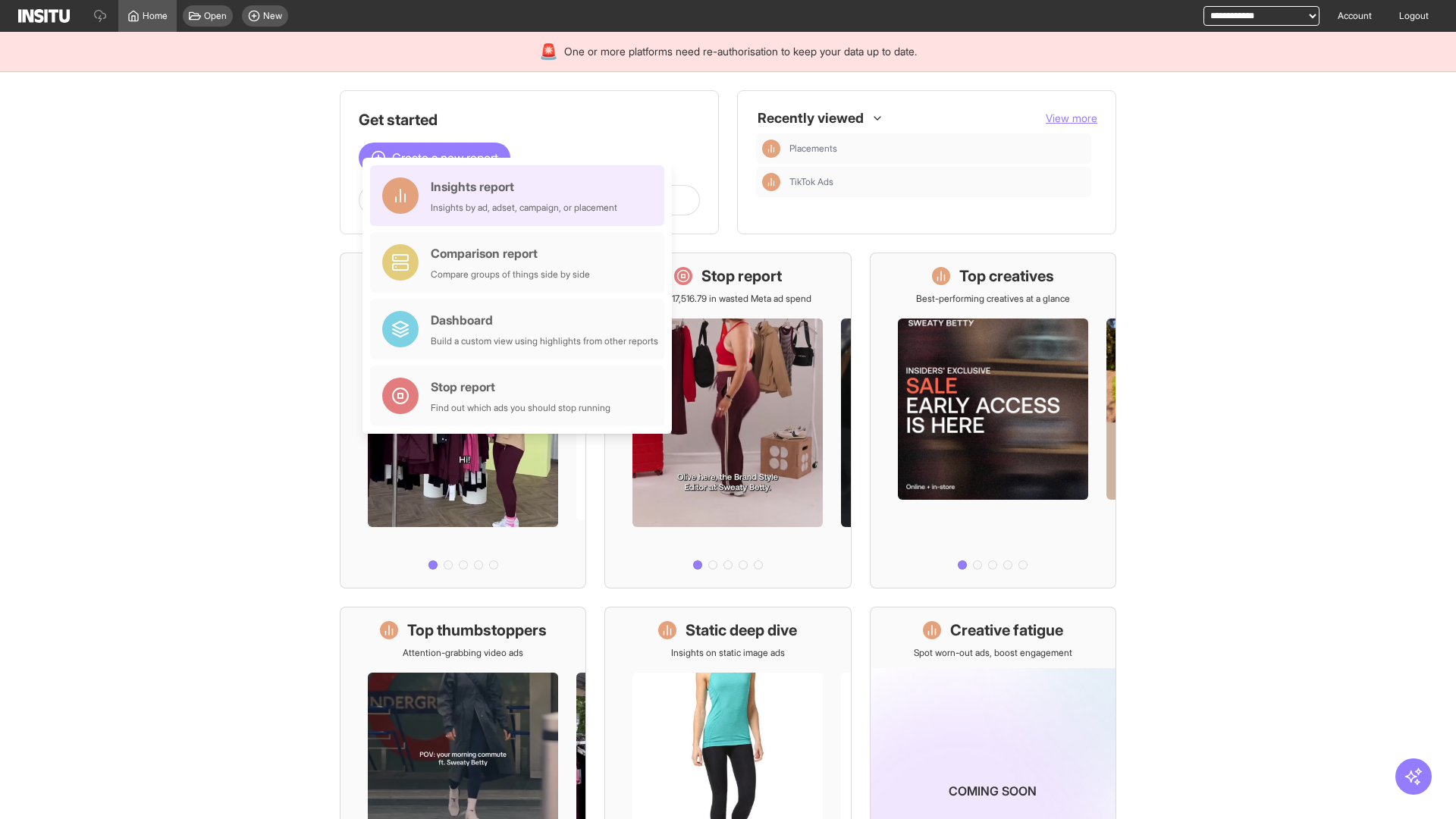 The image size is (1456, 819). What do you see at coordinates (44, 16) in the screenshot?
I see `img: Logo` at bounding box center [44, 16].